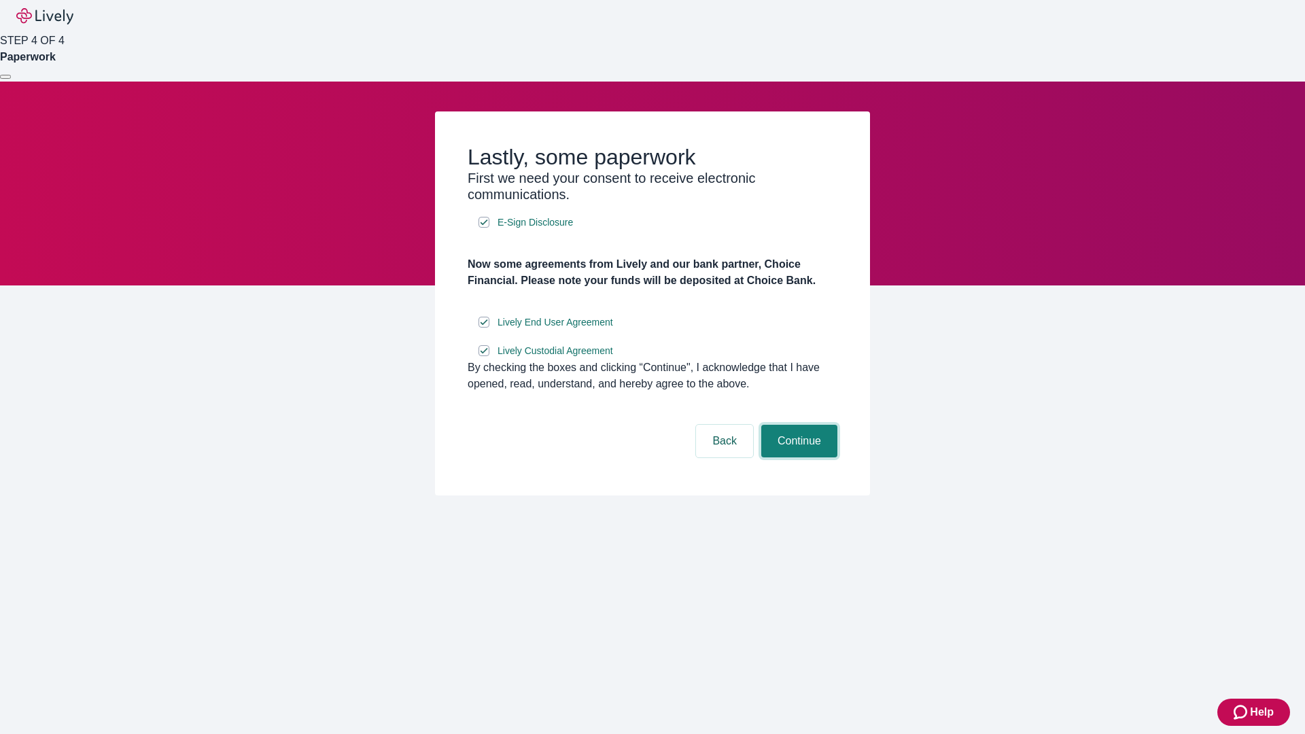 The image size is (1305, 734). I want to click on button: Back, so click(725, 441).